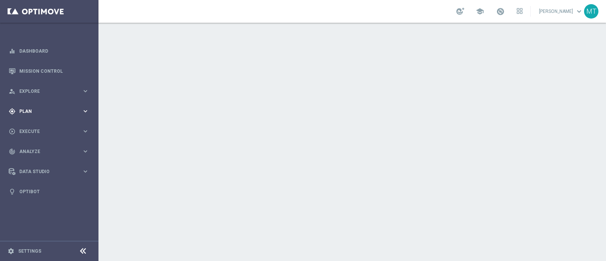 The image size is (606, 261). Describe the element at coordinates (49, 71) in the screenshot. I see `div: Mission Control` at that location.